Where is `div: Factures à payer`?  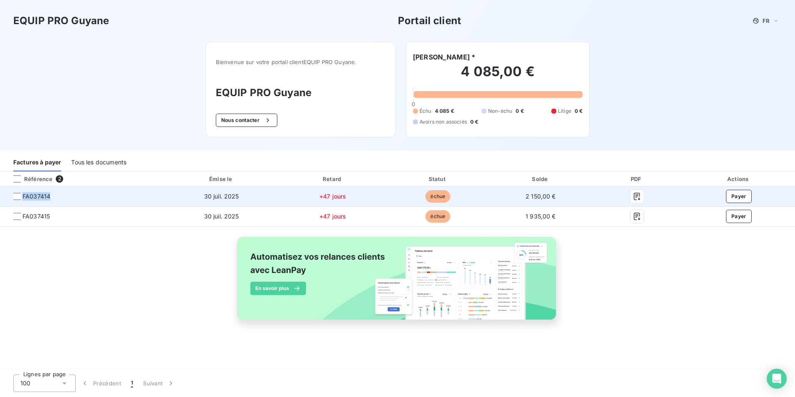 div: Factures à payer is located at coordinates (37, 163).